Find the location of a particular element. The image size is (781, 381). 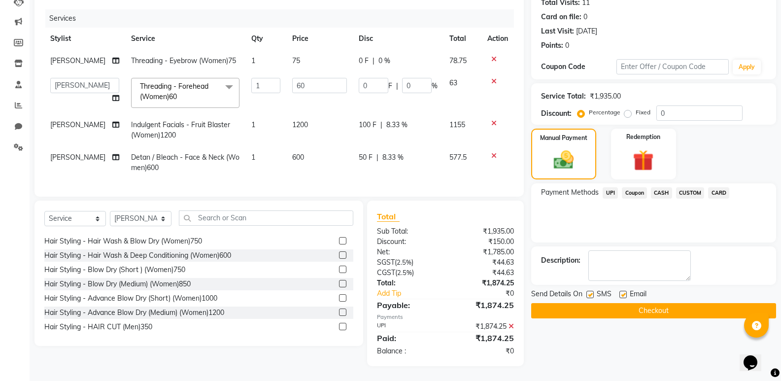

span: Total is located at coordinates (388, 216).